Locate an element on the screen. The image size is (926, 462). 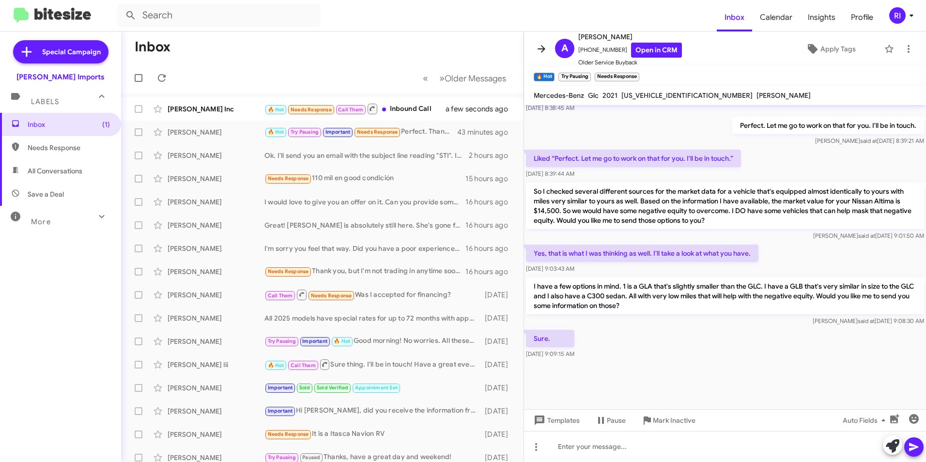
span: A is located at coordinates (565, 48).